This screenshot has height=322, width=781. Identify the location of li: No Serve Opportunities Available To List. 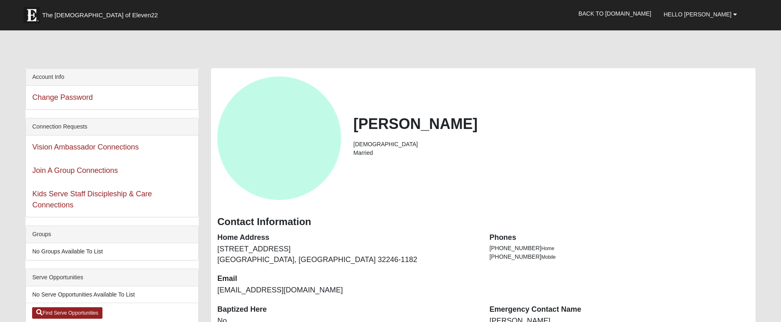
(112, 295).